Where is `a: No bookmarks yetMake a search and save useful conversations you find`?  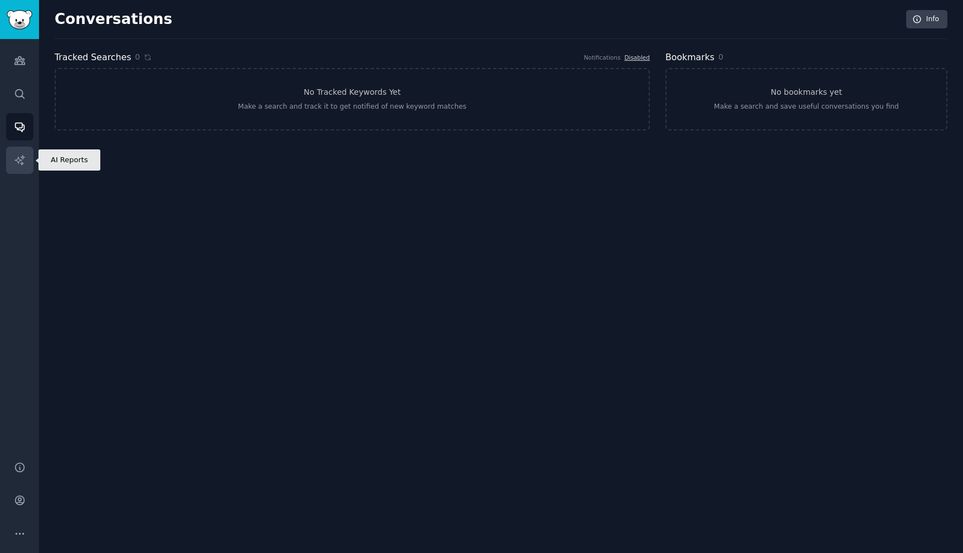 a: No bookmarks yetMake a search and save useful conversations you find is located at coordinates (806, 99).